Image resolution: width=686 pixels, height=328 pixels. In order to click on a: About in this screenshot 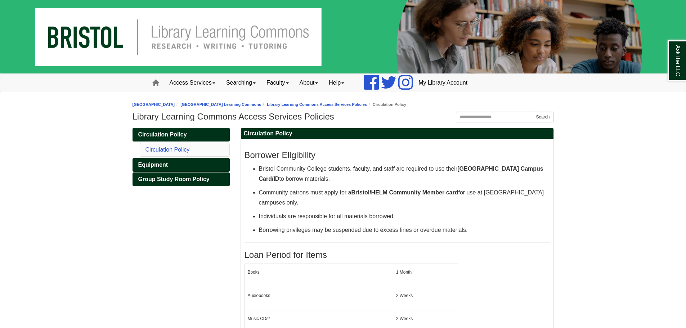, I will do `click(309, 83)`.